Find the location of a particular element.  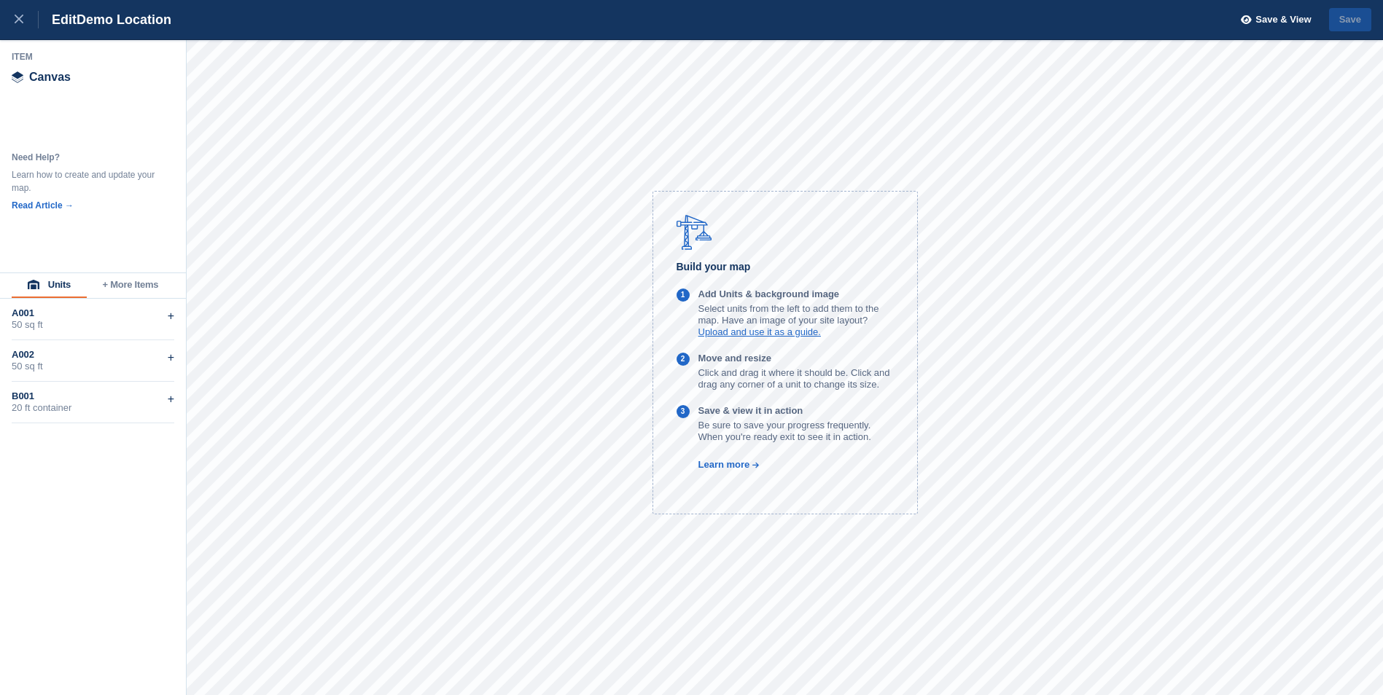

a: Learn more is located at coordinates (718, 464).